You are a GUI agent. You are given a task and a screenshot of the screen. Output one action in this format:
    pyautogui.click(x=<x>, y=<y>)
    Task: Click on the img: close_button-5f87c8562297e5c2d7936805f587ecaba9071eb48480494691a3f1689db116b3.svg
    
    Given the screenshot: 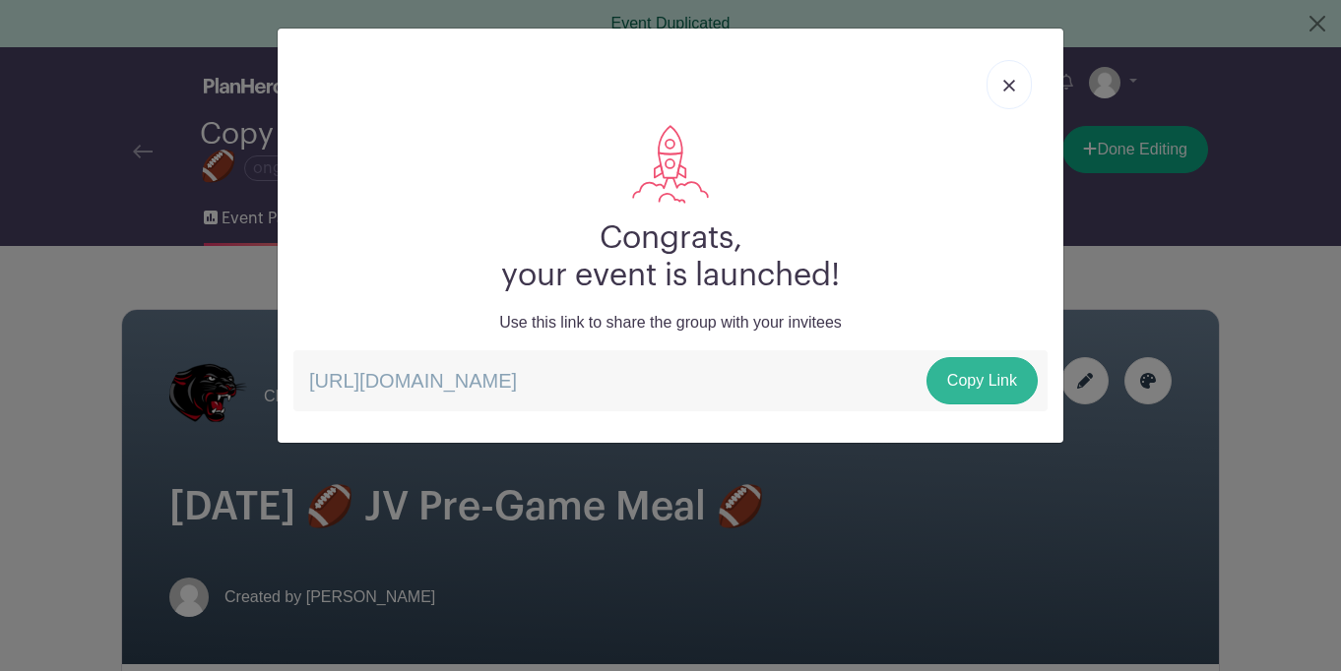 What is the action you would take?
    pyautogui.click(x=1009, y=86)
    